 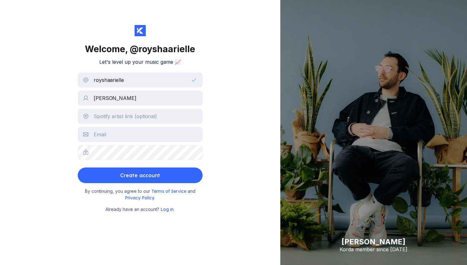 What do you see at coordinates (140, 134) in the screenshot?
I see `input: Email` at bounding box center [140, 134].